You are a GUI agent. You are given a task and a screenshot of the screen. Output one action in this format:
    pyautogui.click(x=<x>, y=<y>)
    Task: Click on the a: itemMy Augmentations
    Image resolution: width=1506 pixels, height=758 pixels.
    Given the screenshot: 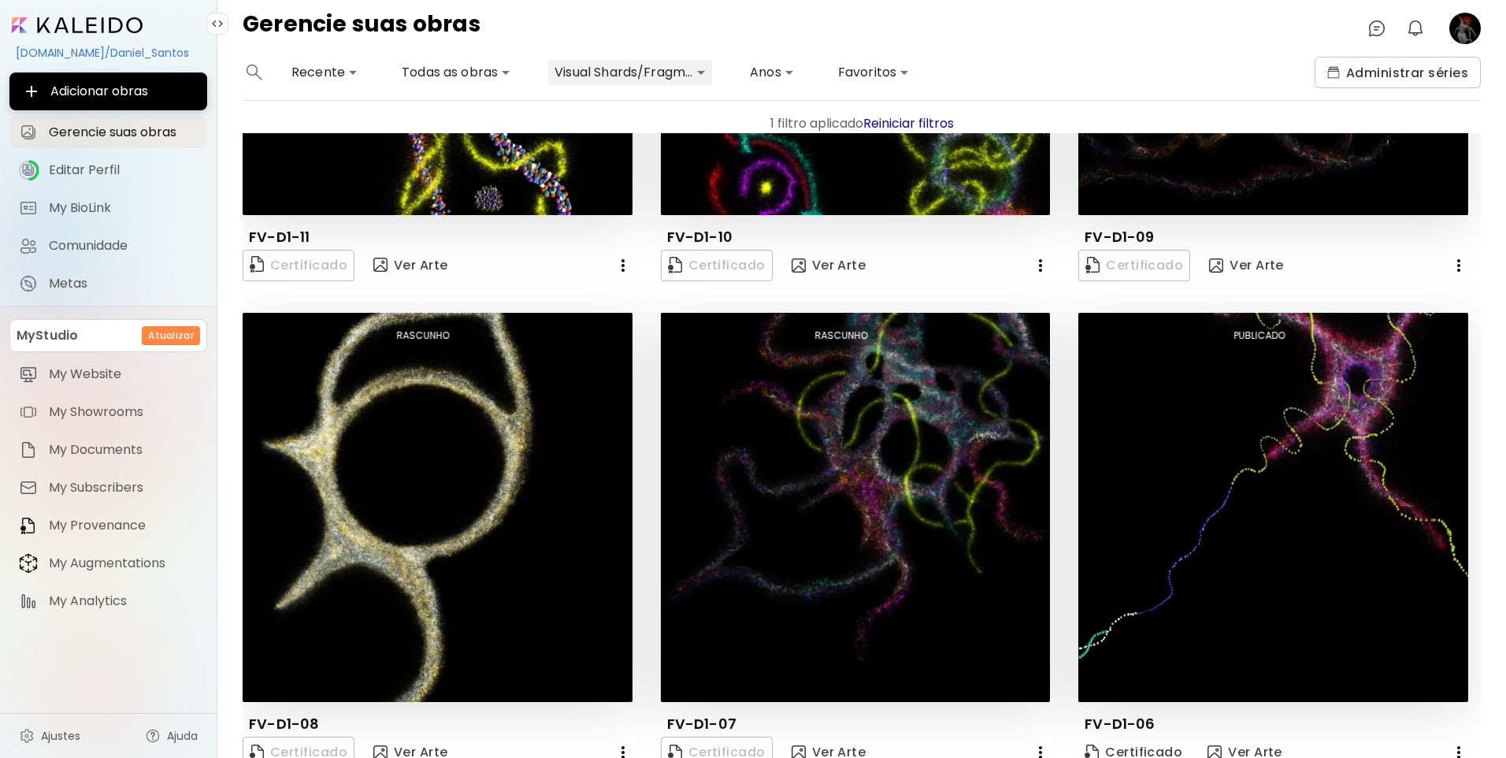 What is the action you would take?
    pyautogui.click(x=108, y=563)
    